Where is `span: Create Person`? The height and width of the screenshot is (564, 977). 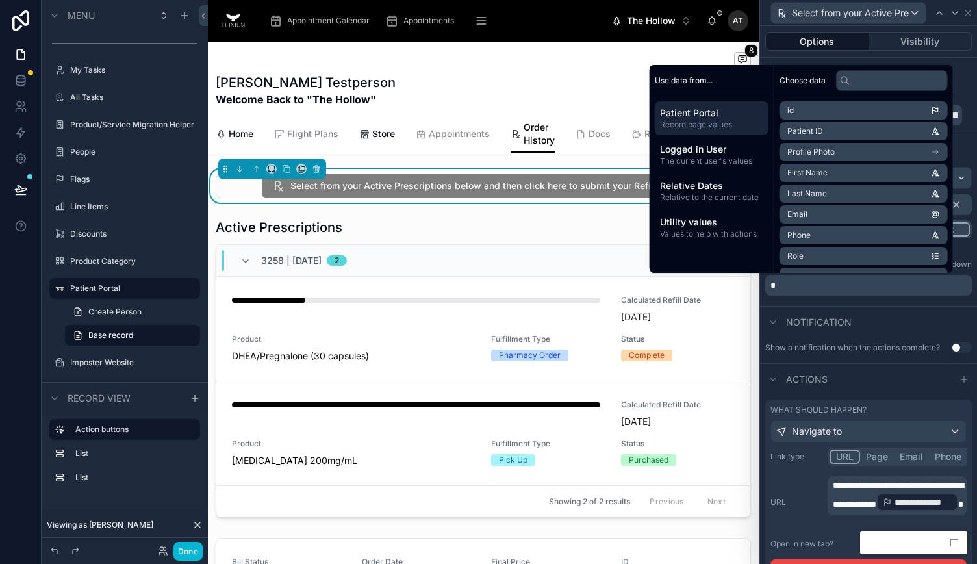
span: Create Person is located at coordinates (115, 312).